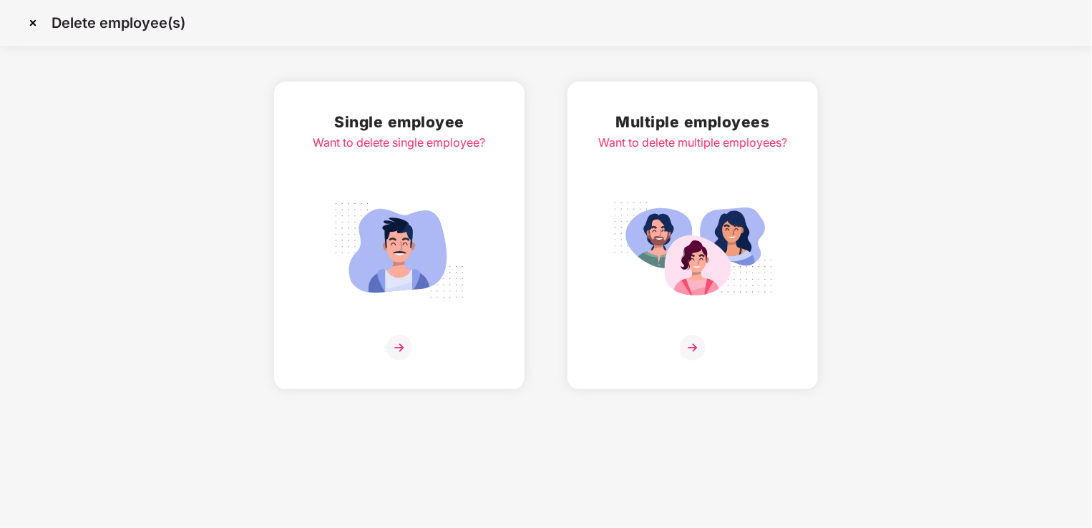 The image size is (1092, 528). Describe the element at coordinates (399, 122) in the screenshot. I see `h2: Single employee` at that location.